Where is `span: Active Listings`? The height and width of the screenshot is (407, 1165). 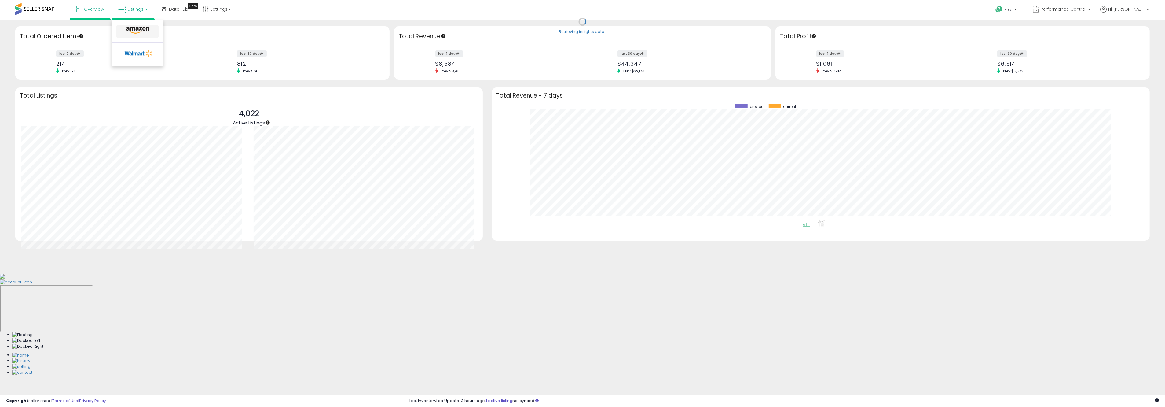 span: Active Listings is located at coordinates (249, 123).